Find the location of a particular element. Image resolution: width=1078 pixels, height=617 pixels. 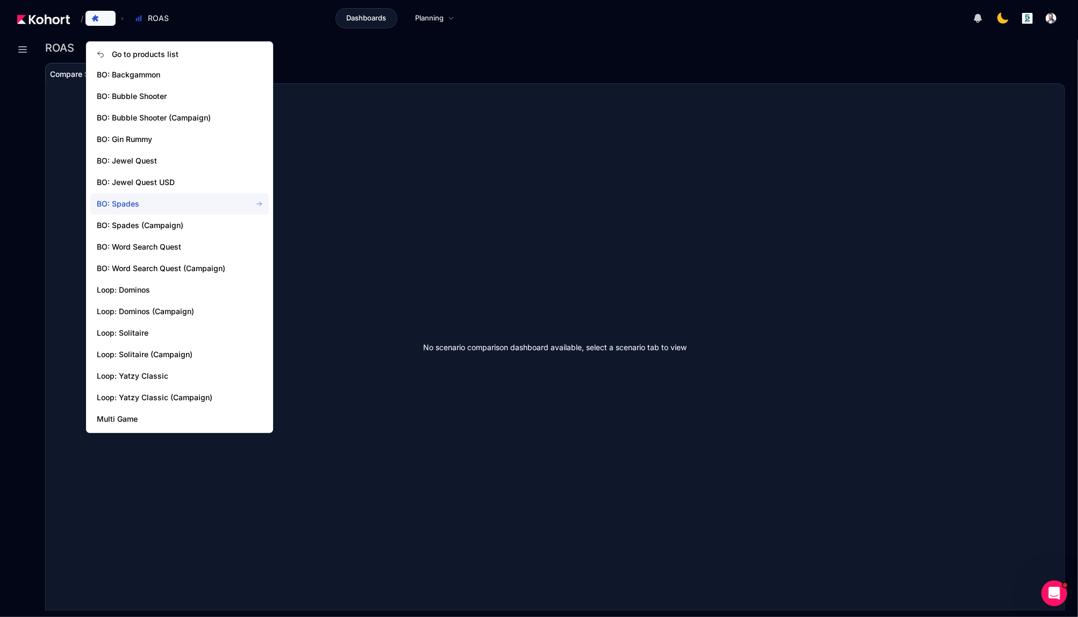

a: Loop: Solitaire is located at coordinates (180, 333).